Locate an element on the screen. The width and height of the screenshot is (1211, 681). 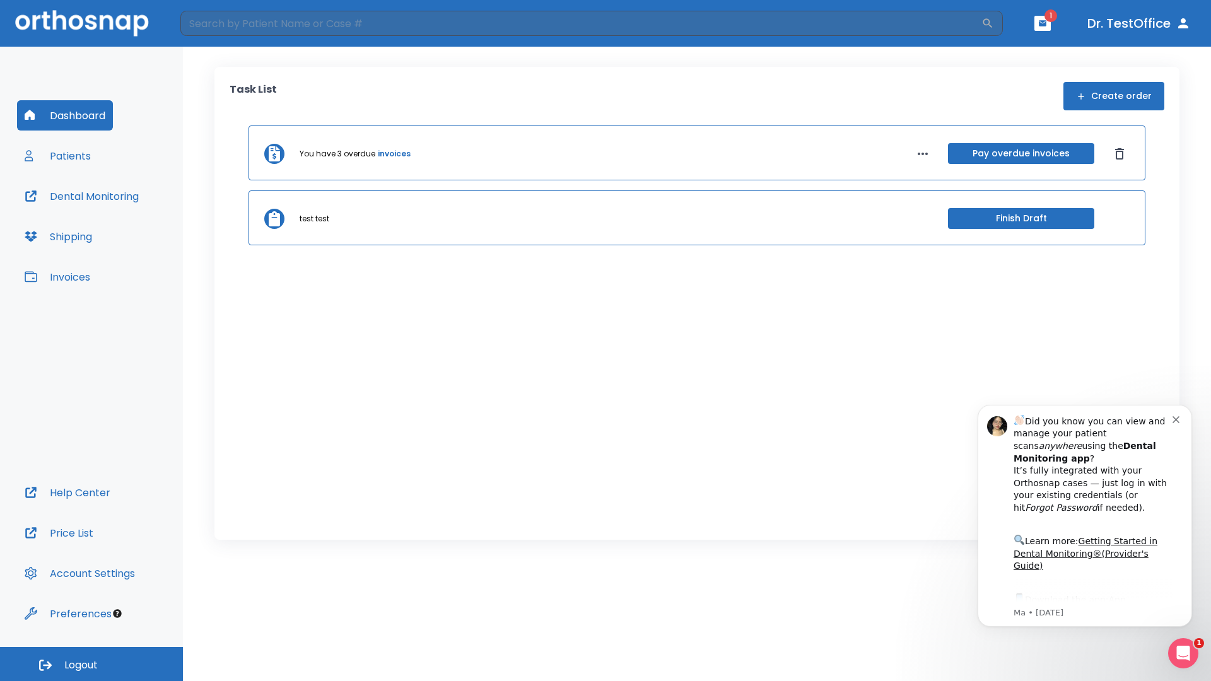
p: Message from Ma, sent 2w ago is located at coordinates (134, 227).